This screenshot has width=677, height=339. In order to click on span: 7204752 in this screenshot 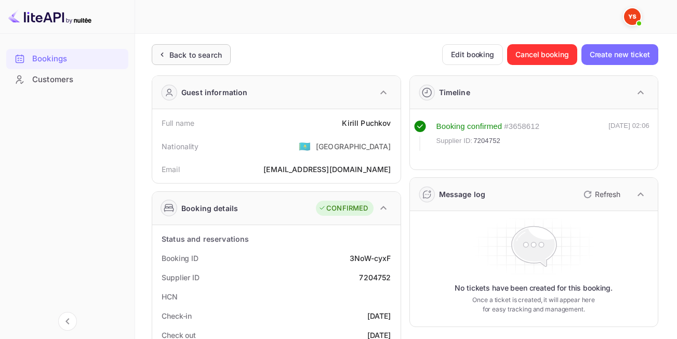, I will do `click(487, 141)`.